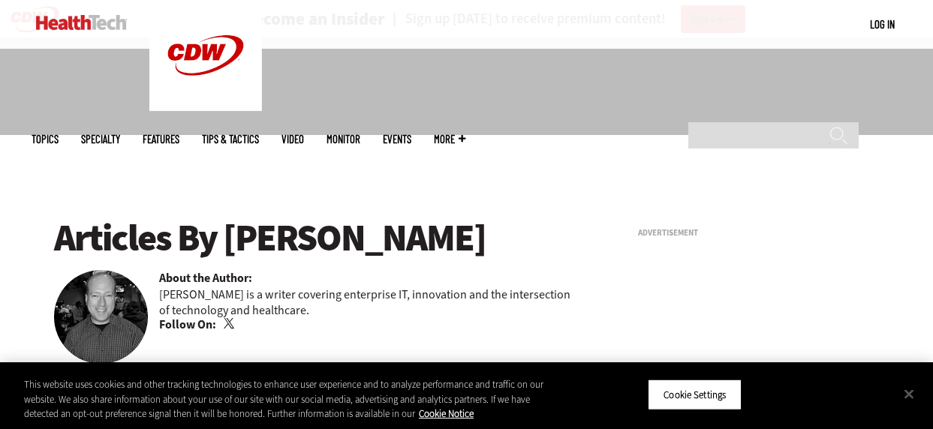 This screenshot has width=933, height=429. I want to click on a: Twitter, so click(230, 324).